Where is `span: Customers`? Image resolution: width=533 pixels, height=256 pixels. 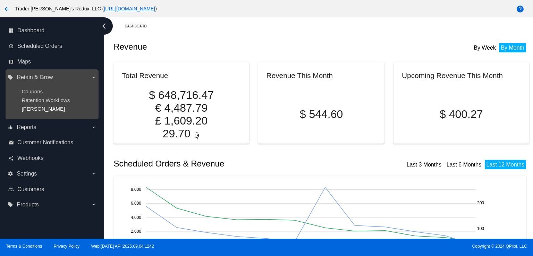 span: Customers is located at coordinates (31, 189).